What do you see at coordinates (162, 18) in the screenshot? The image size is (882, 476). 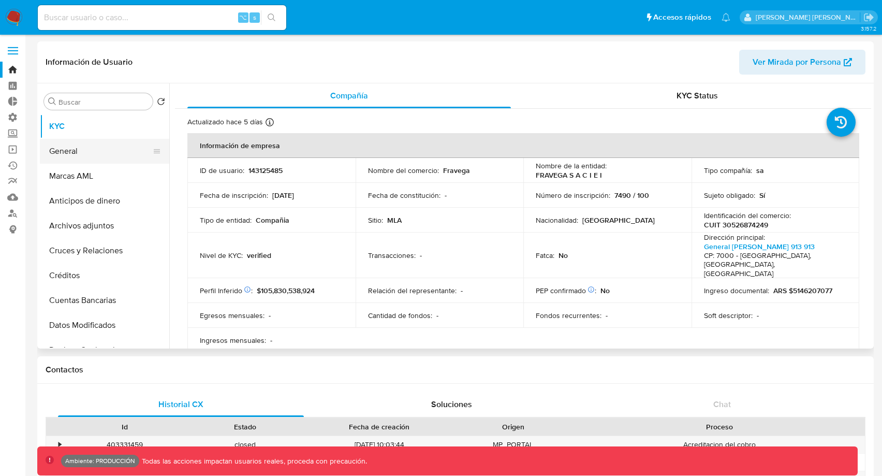 I see `input: Buscar usuario o caso...` at bounding box center [162, 18].